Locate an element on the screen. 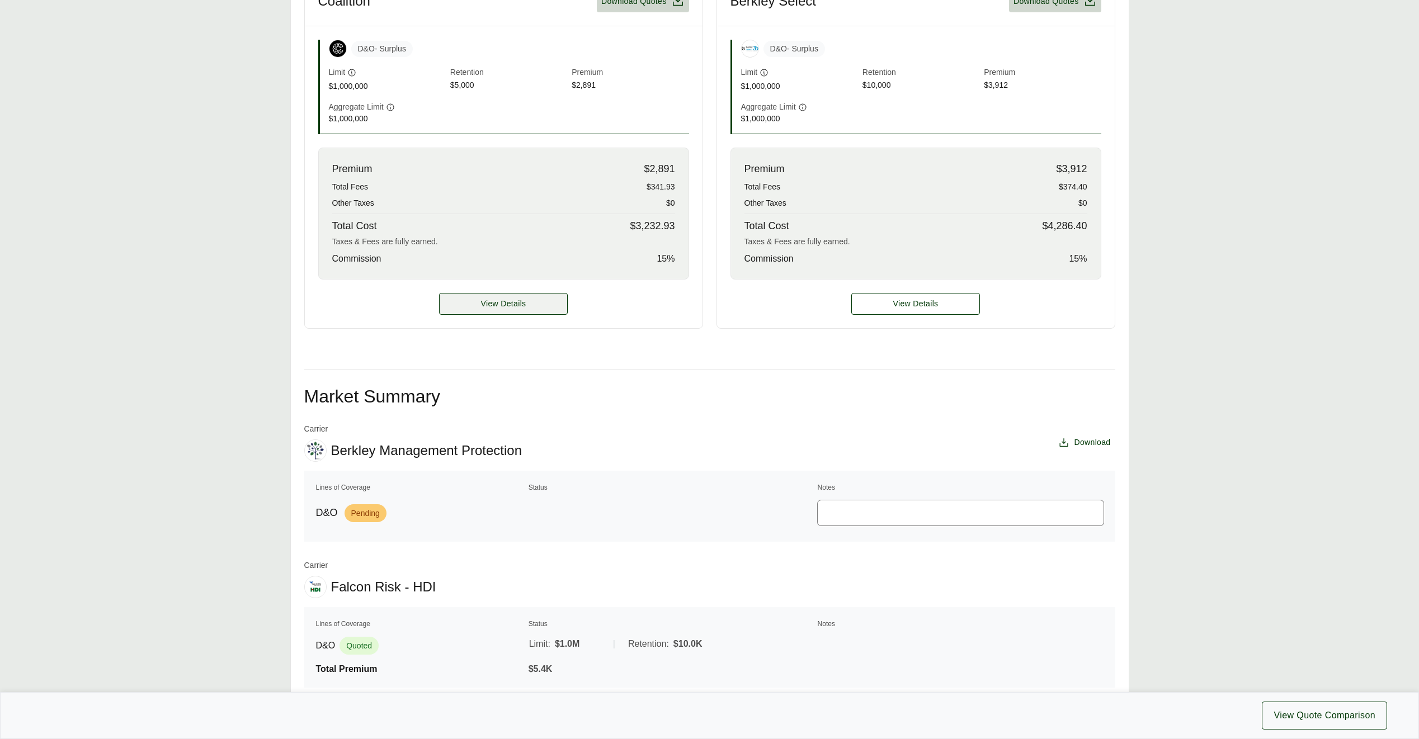  img: Falcon Risk - HDI is located at coordinates (315, 587).